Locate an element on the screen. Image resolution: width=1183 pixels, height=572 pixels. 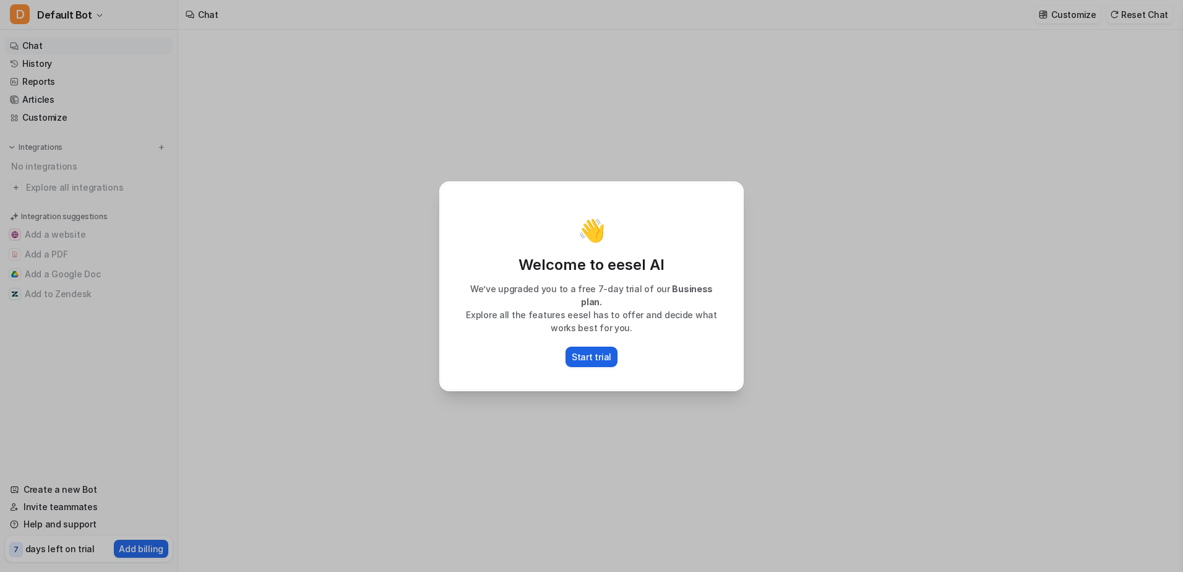
p: We’ve upgraded you to a free 7-day trial of our is located at coordinates (592, 295).